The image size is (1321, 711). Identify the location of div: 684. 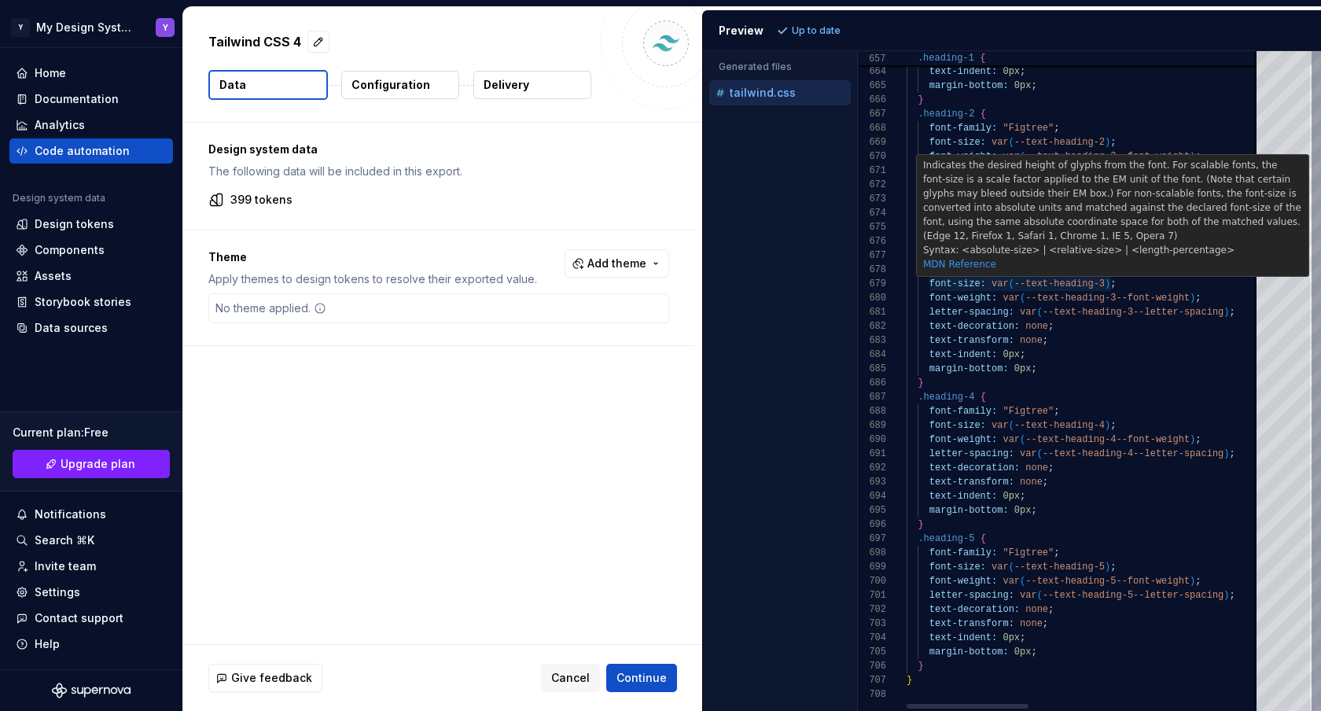
(872, 355).